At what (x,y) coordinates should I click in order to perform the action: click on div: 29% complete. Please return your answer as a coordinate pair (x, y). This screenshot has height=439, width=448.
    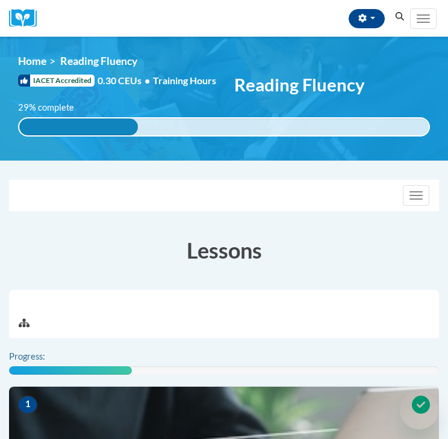
    Looking at the image, I should click on (78, 127).